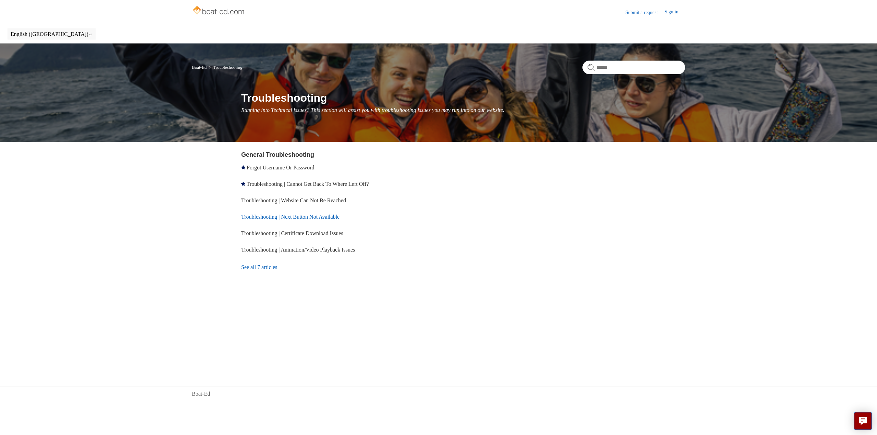 The height and width of the screenshot is (435, 877). I want to click on li: Troubleshooting, so click(225, 67).